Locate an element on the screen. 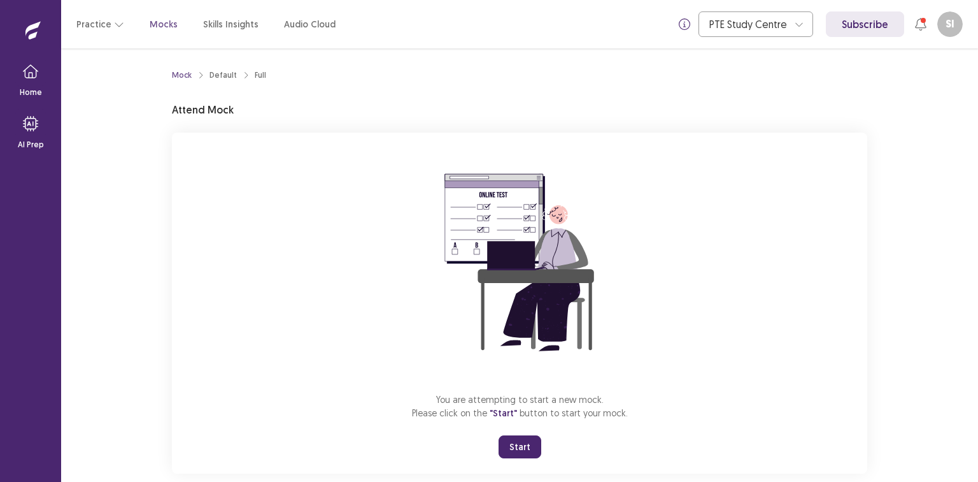 The height and width of the screenshot is (482, 978). p: Mocks is located at coordinates (164, 24).